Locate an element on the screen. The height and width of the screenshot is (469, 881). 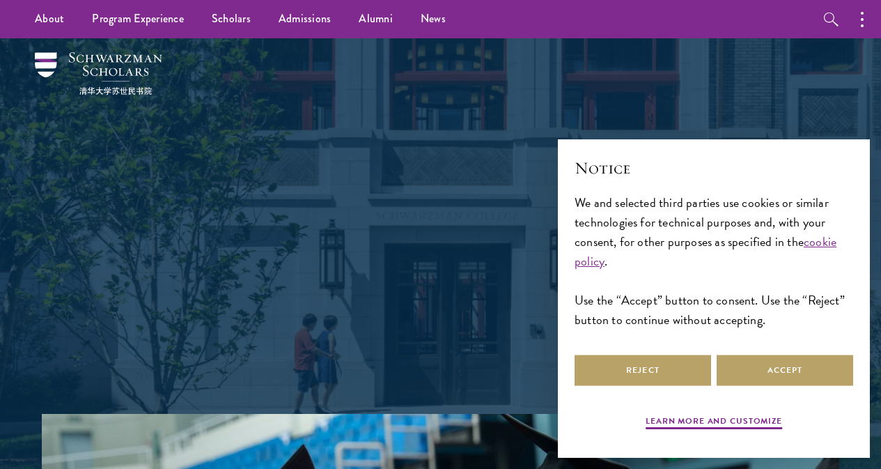
a: cookie policy is located at coordinates (706, 251).